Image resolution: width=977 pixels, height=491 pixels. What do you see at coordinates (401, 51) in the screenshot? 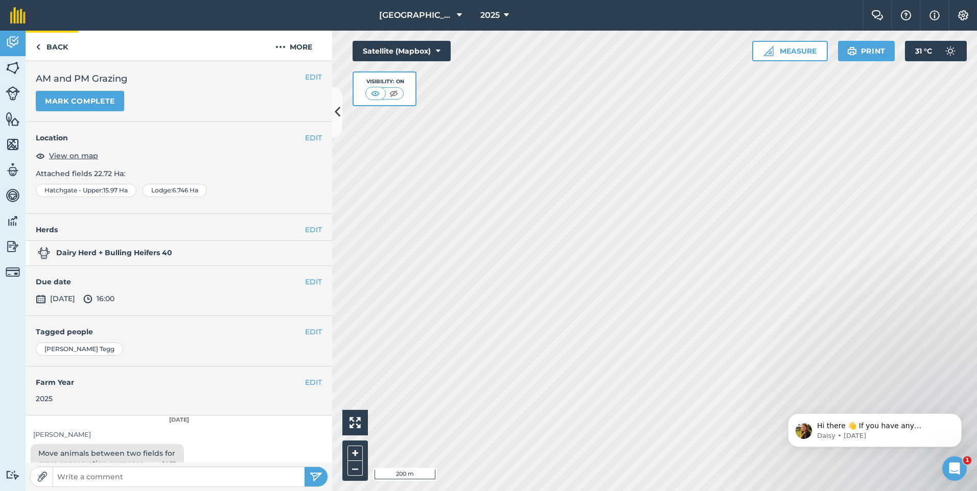
I see `button: Satellite (Mapbox)` at bounding box center [401, 51].